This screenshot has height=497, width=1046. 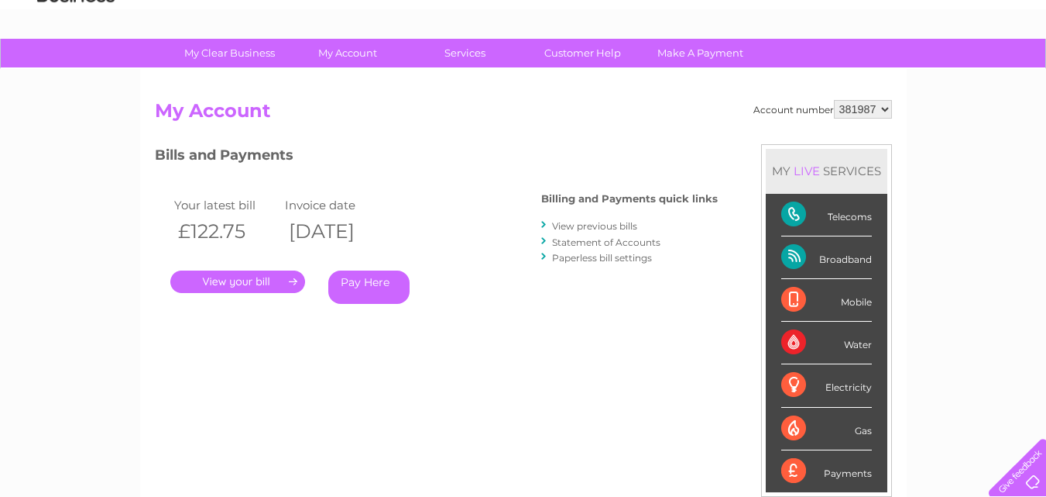 I want to click on div: Telecoms, so click(x=826, y=215).